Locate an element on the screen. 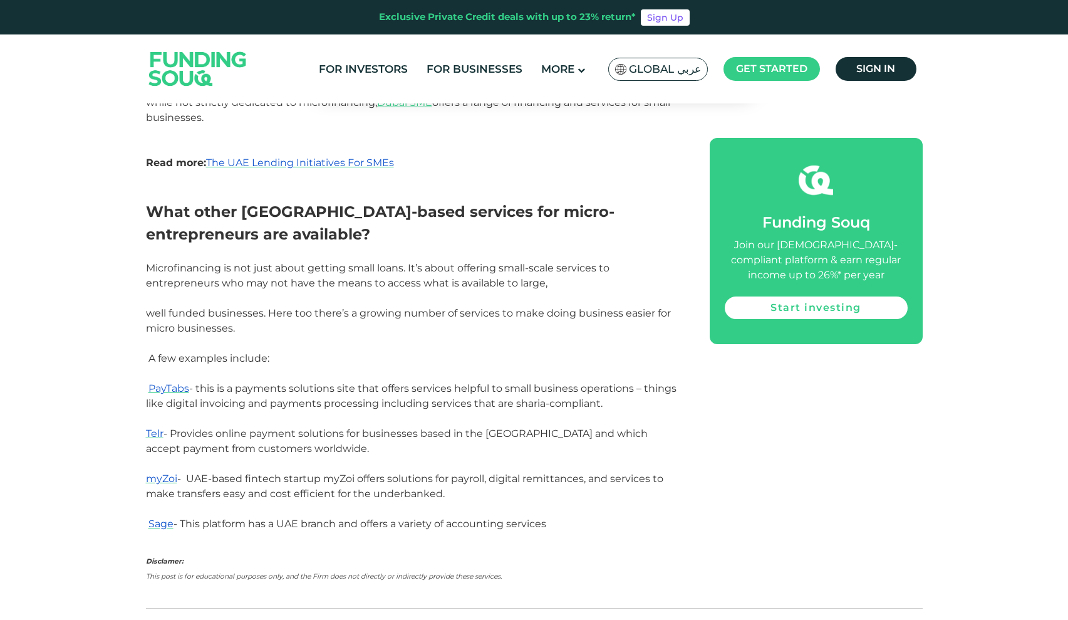 The height and width of the screenshot is (620, 1068). a: Sign in is located at coordinates (876, 69).